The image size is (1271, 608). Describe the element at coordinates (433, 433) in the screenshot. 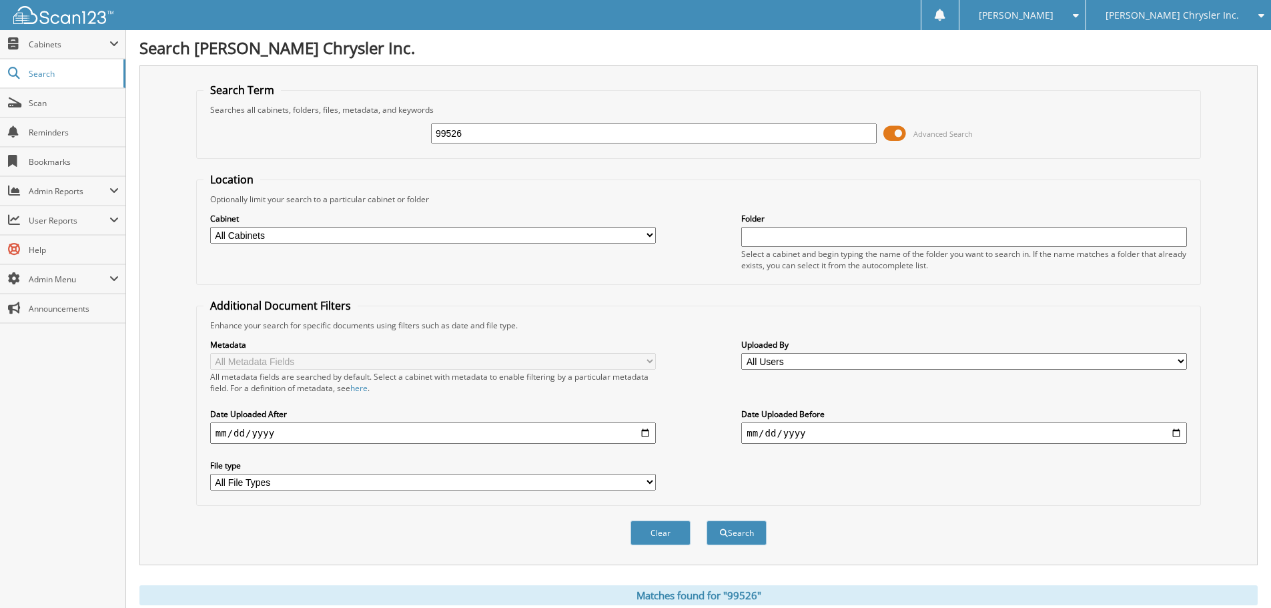

I see `input: start` at that location.